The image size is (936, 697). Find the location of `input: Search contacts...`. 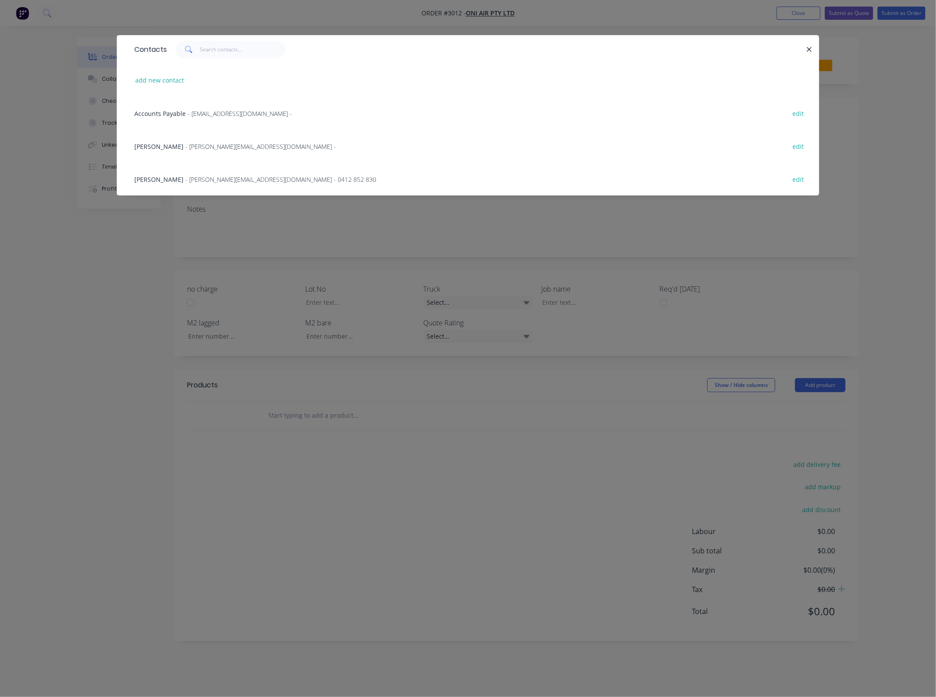

input: Search contacts... is located at coordinates (243, 50).